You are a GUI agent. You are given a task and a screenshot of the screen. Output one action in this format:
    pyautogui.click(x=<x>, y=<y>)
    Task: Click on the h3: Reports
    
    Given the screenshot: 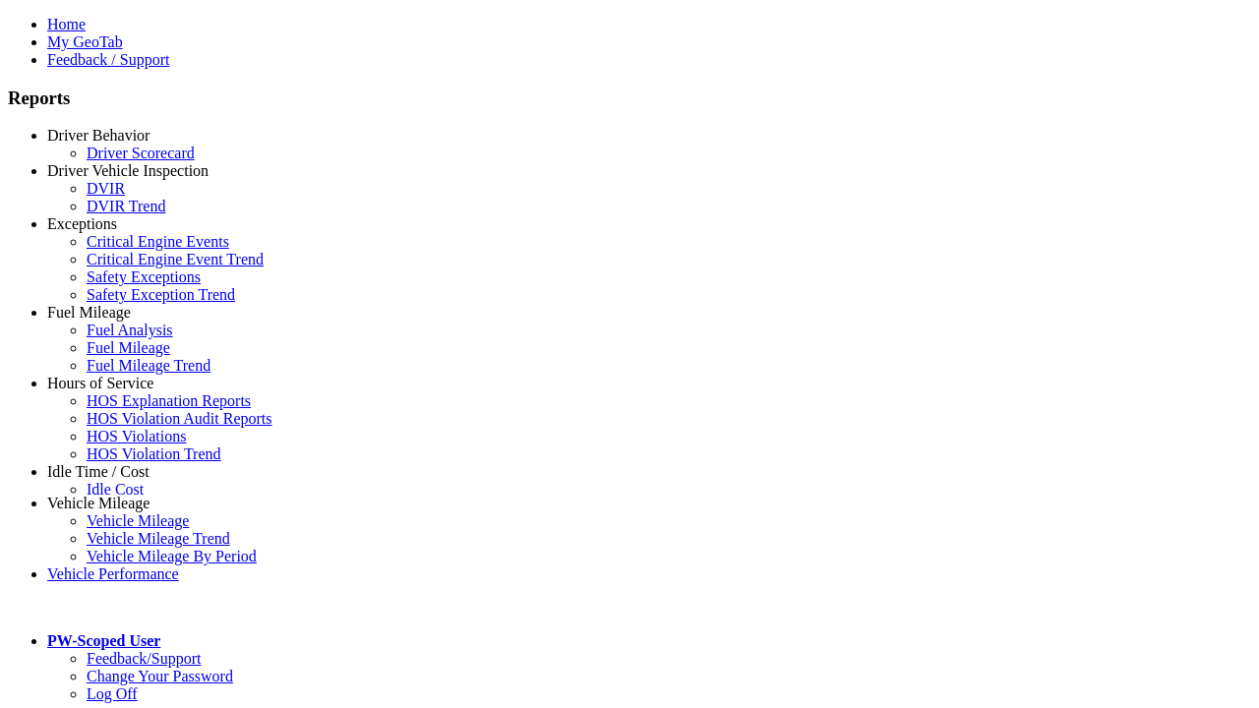 What is the action you would take?
    pyautogui.click(x=630, y=98)
    